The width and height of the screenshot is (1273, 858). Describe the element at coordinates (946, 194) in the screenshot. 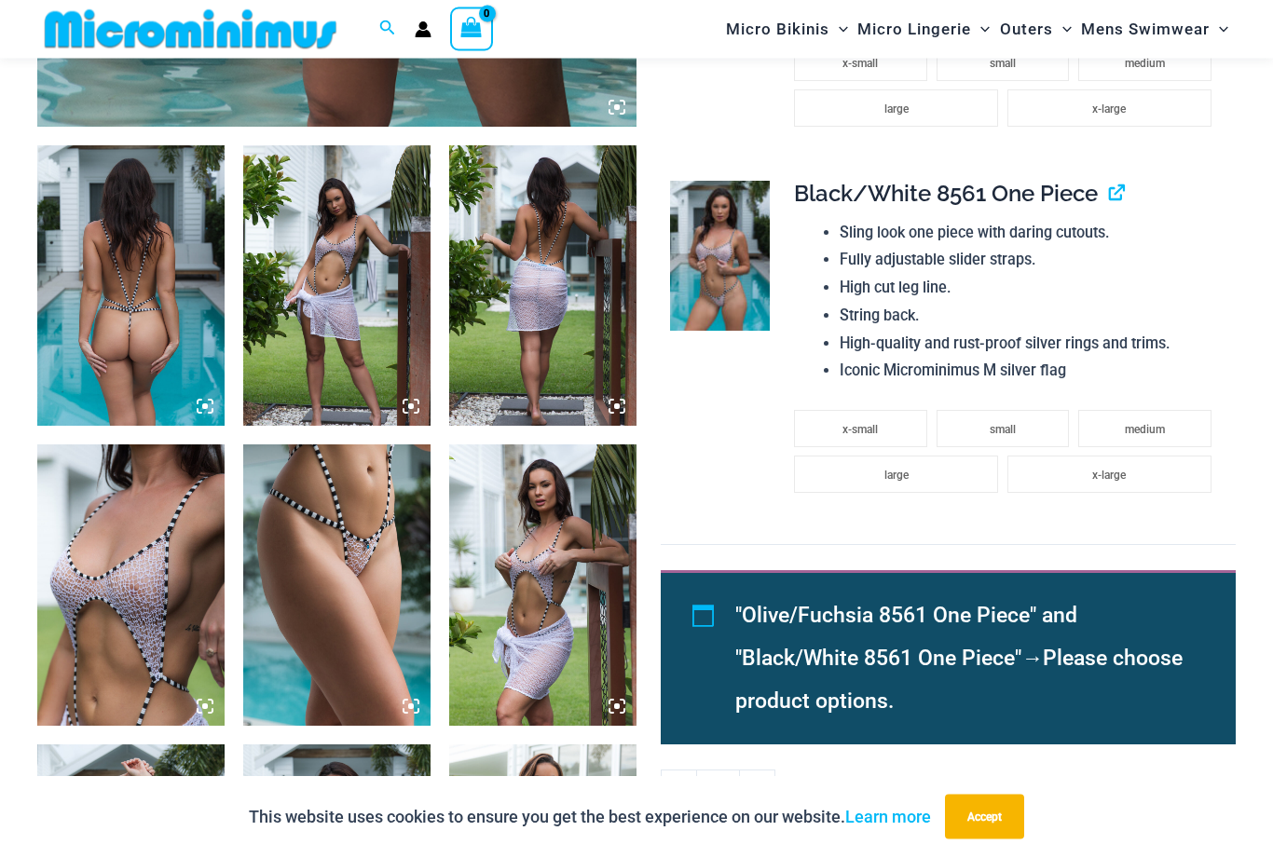

I see `span: Black/White 8561 One Piece` at that location.